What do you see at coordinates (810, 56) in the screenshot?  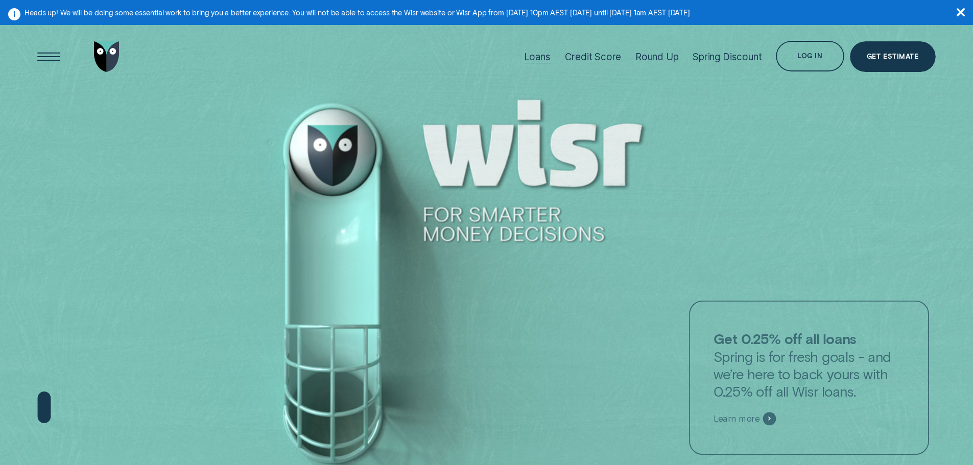 I see `button: Log in` at bounding box center [810, 56].